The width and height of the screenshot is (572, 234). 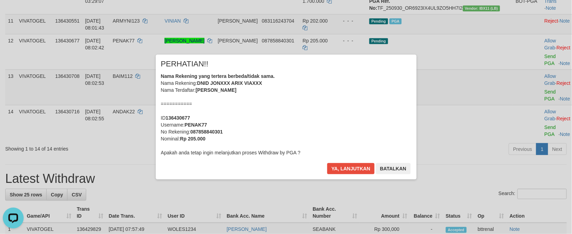 What do you see at coordinates (178, 118) in the screenshot?
I see `b: 136430677` at bounding box center [178, 118].